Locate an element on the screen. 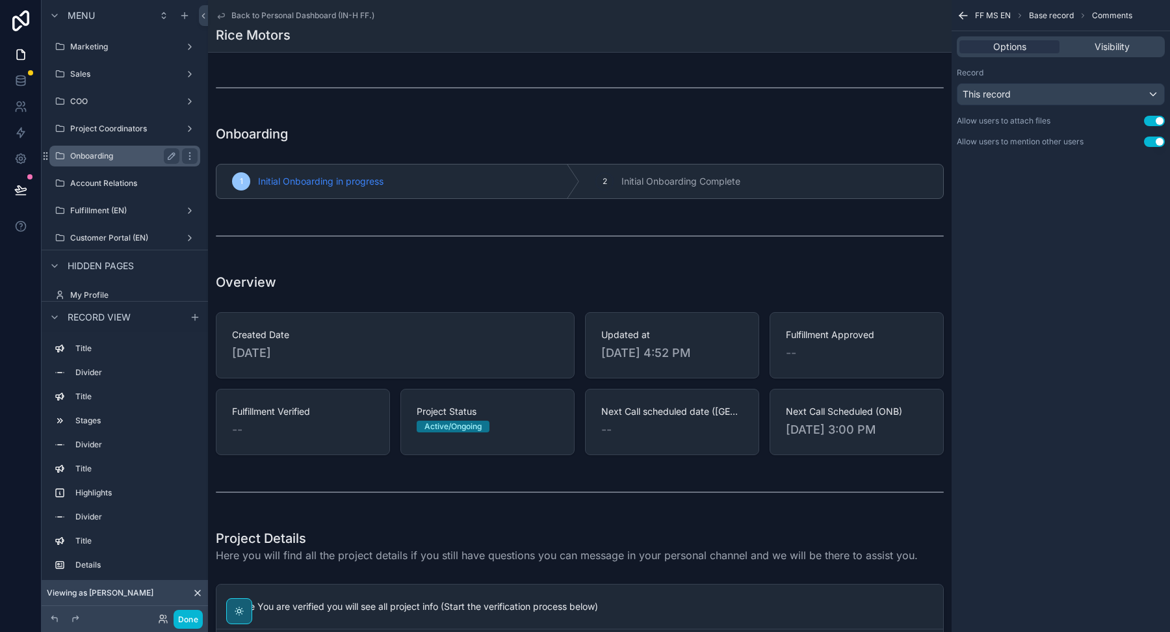 The width and height of the screenshot is (1170, 632). label: Stages is located at coordinates (135, 420).